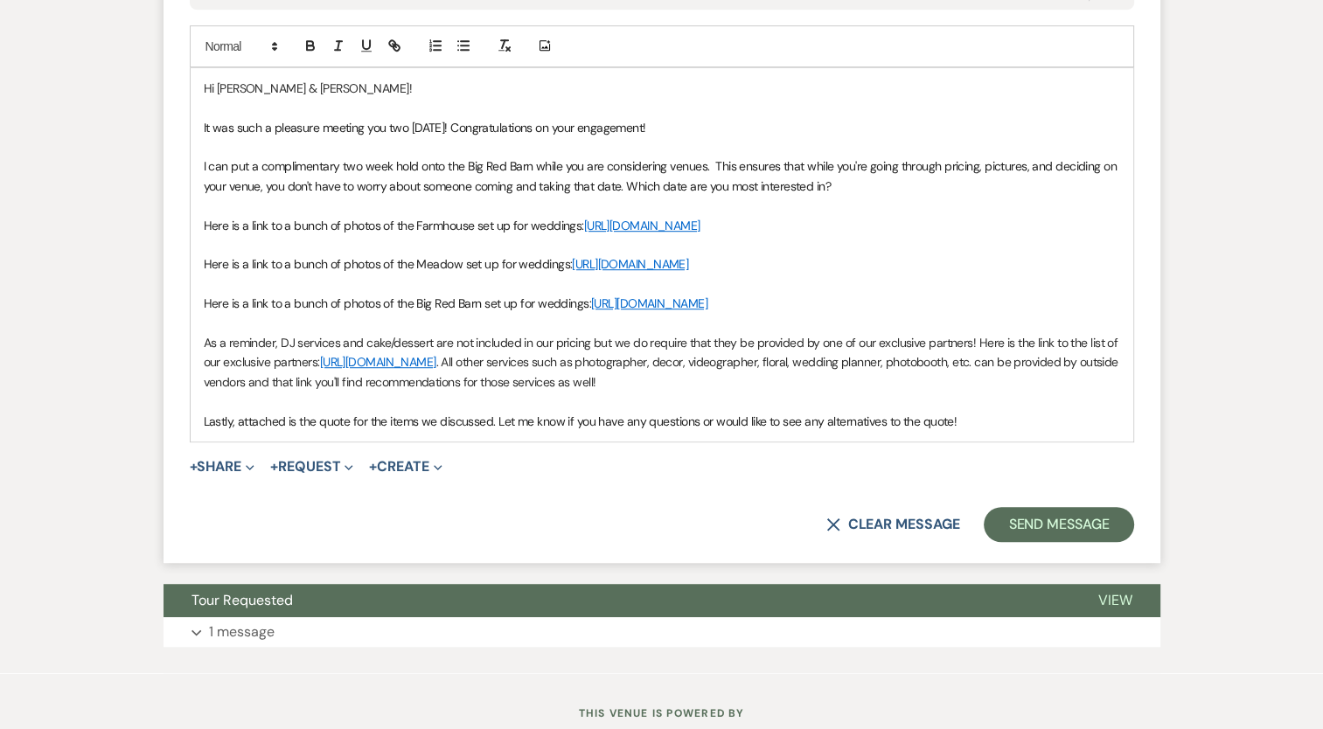  What do you see at coordinates (662, 362) in the screenshot?
I see `p: As a reminder, DJ services and cake/dessert are not included in our pricing but we do require tha...` at bounding box center [662, 362].